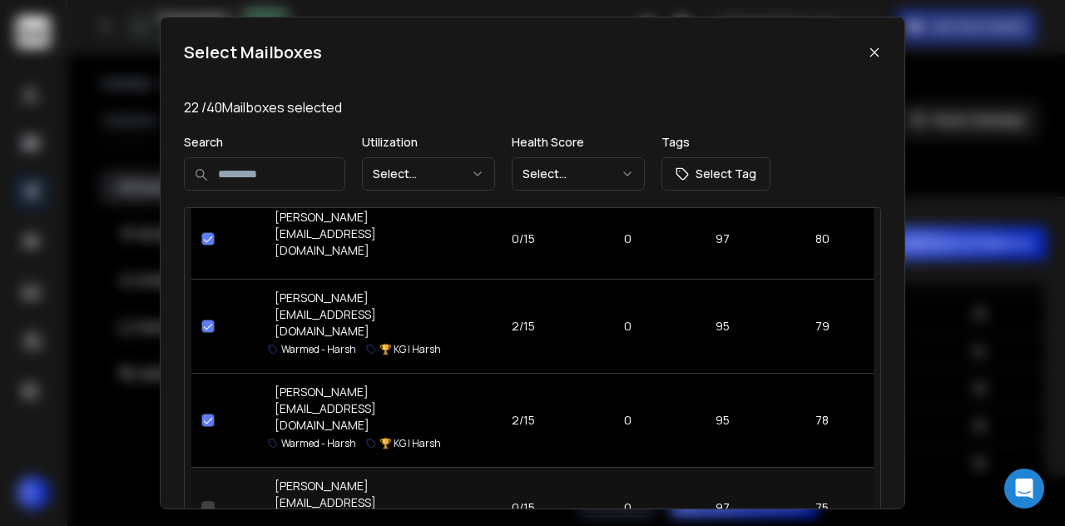 The width and height of the screenshot is (1065, 526). What do you see at coordinates (532, 107) in the screenshot?
I see `p: 22 / 40 Mailboxes selected` at bounding box center [532, 107].